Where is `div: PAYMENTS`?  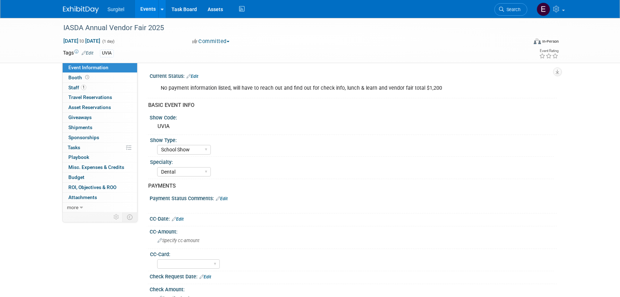
div: PAYMENTS is located at coordinates (350, 186).